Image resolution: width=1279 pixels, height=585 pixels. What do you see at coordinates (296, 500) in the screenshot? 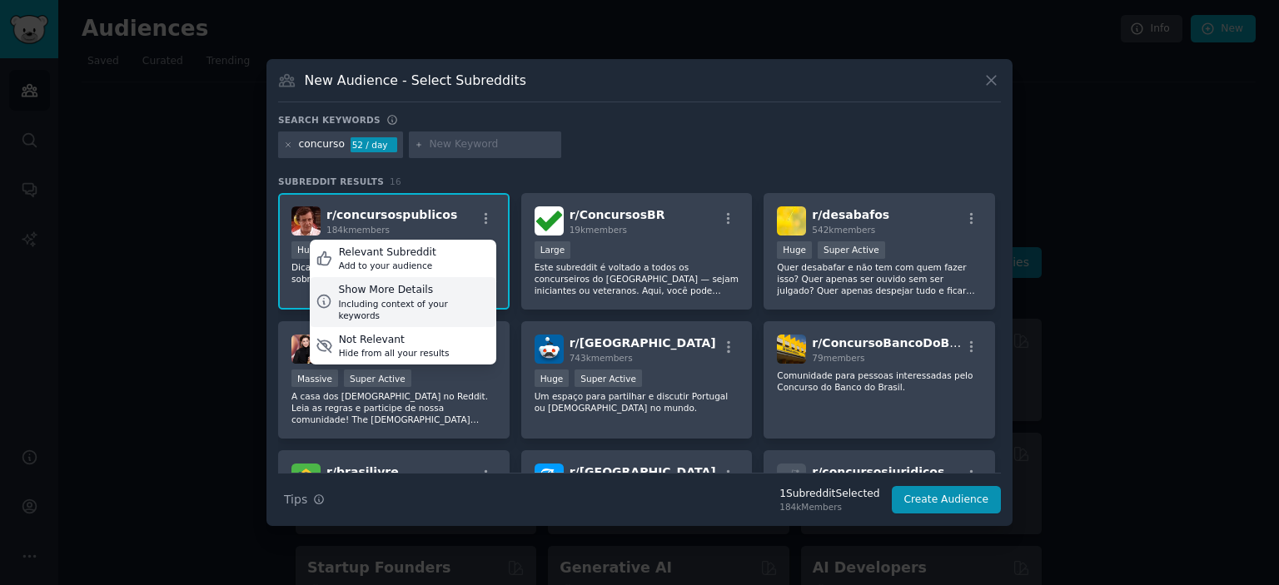
I see `span: Tips` at bounding box center [296, 500].